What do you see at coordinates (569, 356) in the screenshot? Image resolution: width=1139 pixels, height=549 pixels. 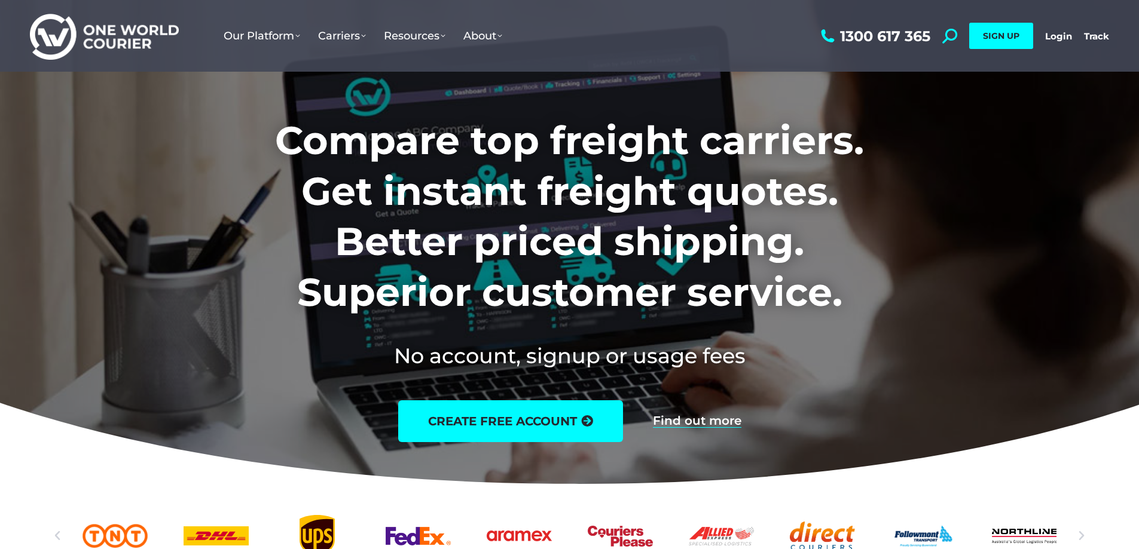 I see `h2: No account, signup or usage fees` at bounding box center [569, 356].